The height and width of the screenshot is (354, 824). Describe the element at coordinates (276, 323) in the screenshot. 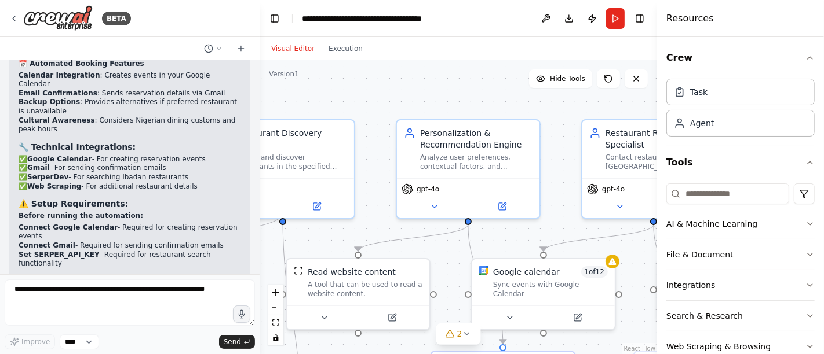

I see `button: fit view` at that location.